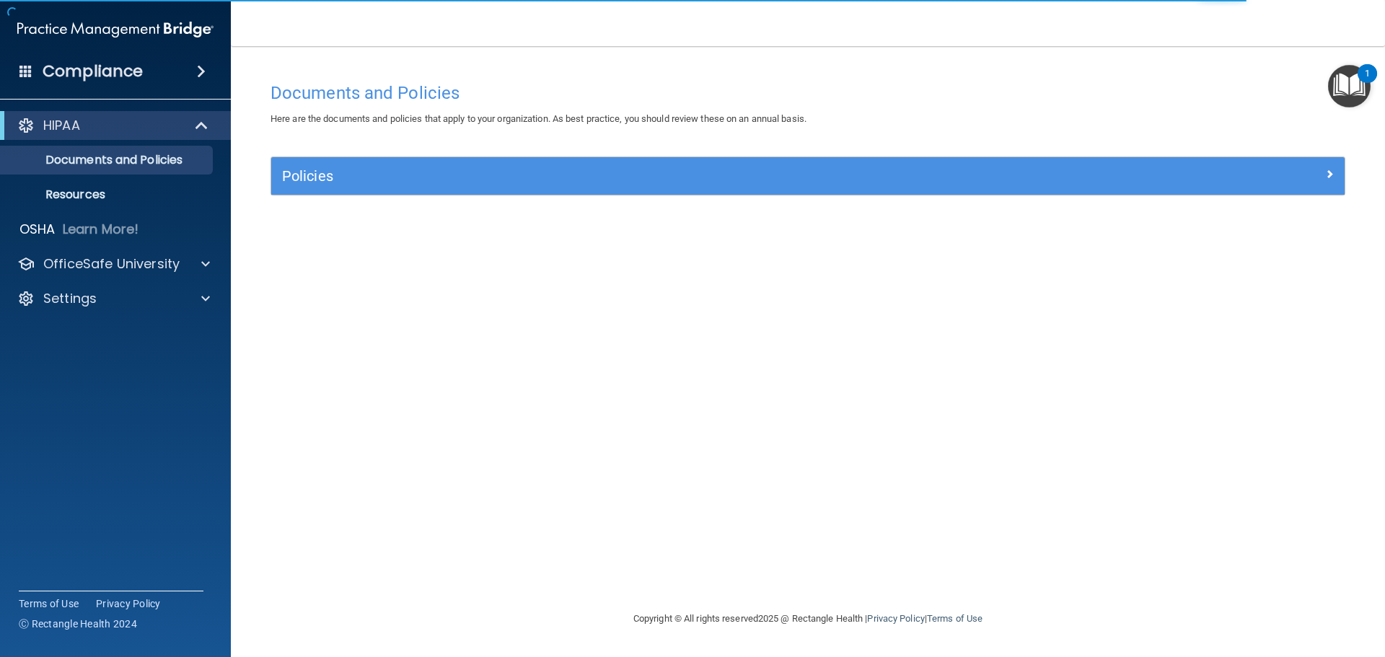  Describe the element at coordinates (113, 299) in the screenshot. I see `a: Settings` at that location.